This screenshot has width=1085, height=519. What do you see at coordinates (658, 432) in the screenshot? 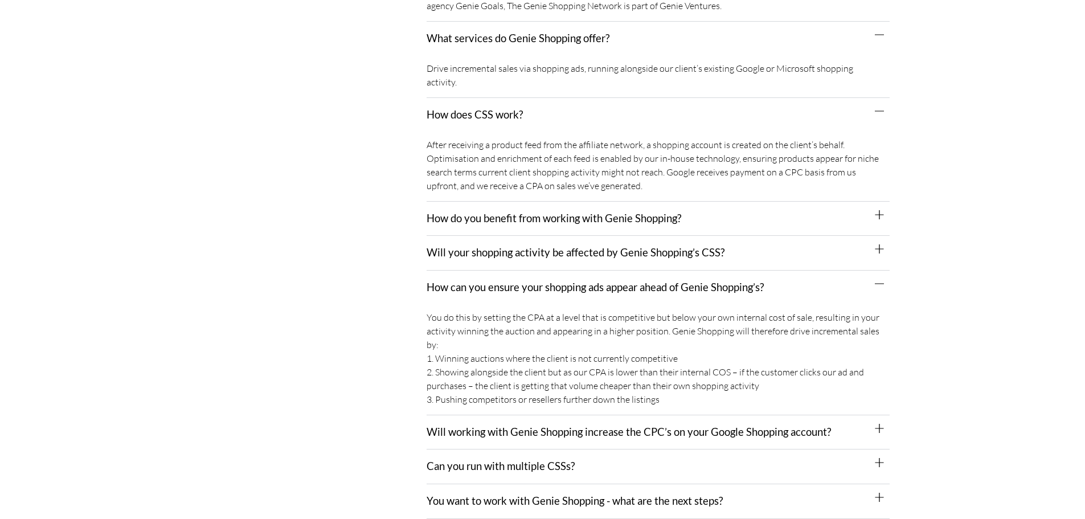
I see `div: Will working with Genie Shopping increase the CPC’s on your Google Shopping account?` at bounding box center [658, 432].